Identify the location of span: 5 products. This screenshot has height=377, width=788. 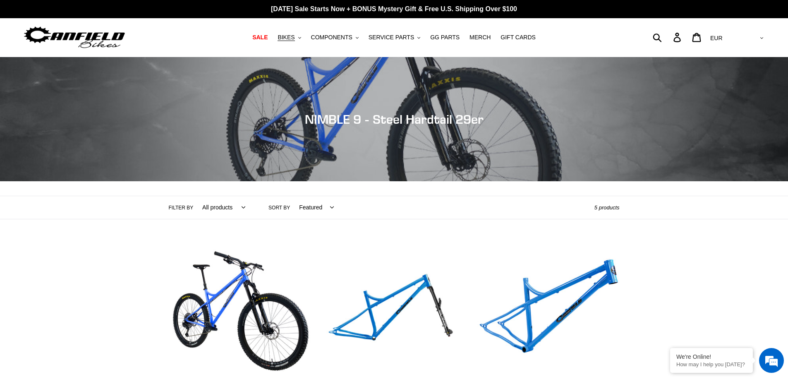
(607, 207).